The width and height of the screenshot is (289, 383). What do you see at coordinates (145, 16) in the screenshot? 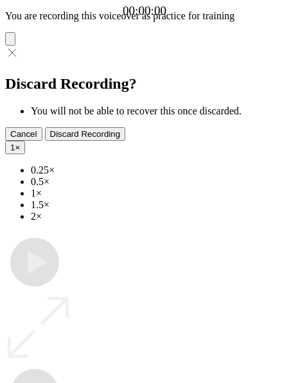
I see `p: You are recording this voiceover as practice for training` at bounding box center [145, 16].